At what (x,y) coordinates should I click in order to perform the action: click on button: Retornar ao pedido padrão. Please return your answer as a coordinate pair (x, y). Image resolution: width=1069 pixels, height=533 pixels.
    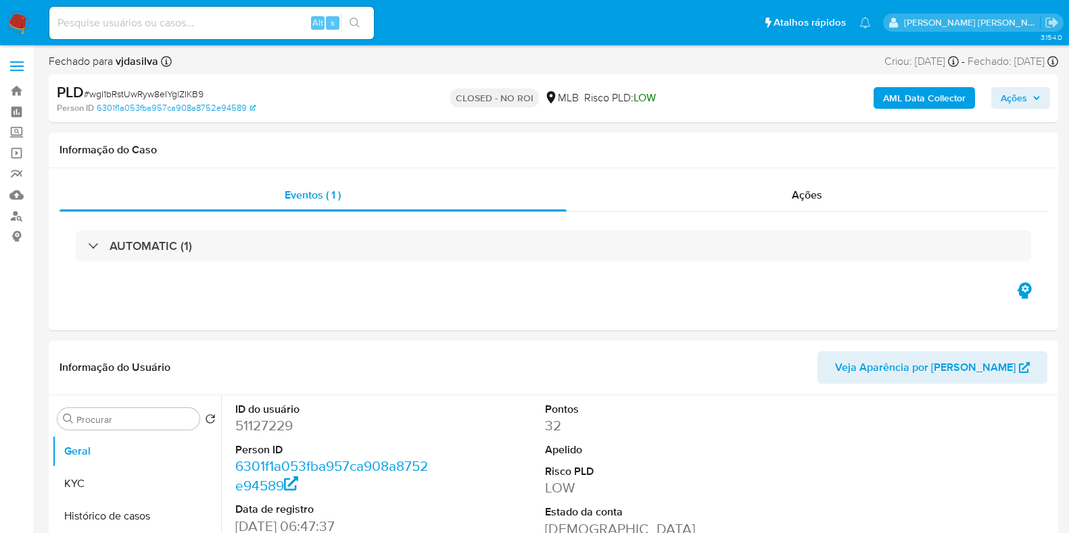
    Looking at the image, I should click on (210, 421).